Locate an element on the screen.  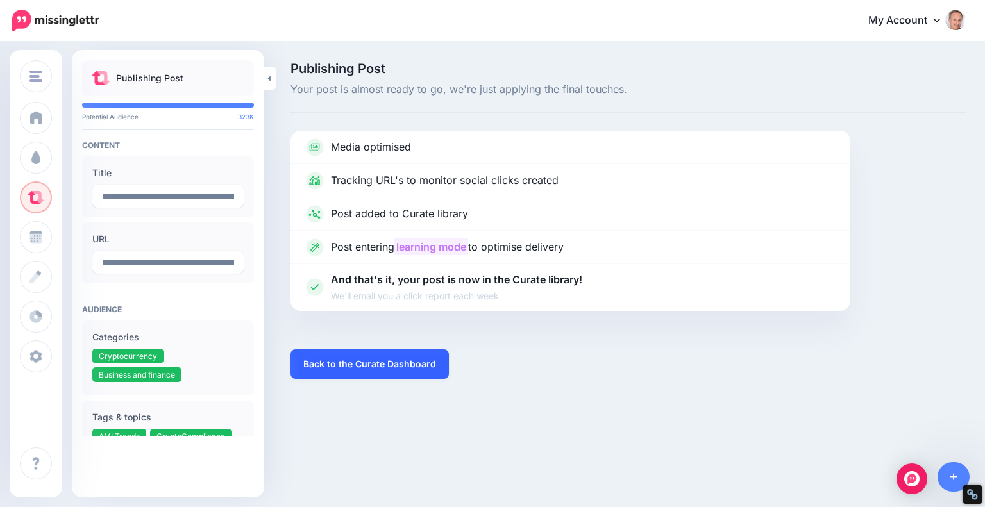
div: Open Intercom Messenger is located at coordinates (912, 479).